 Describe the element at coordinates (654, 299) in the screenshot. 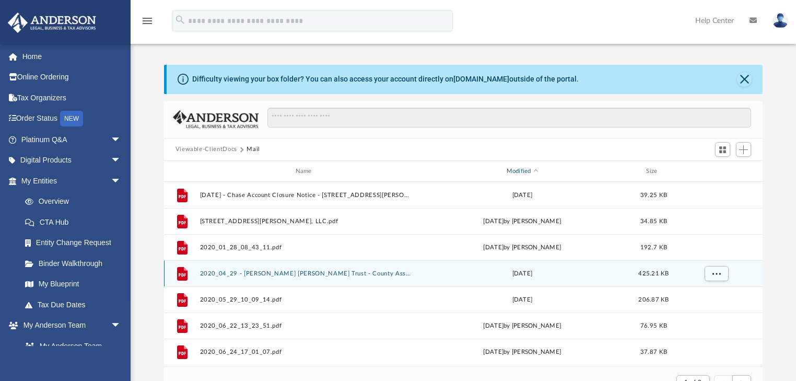

I see `span: 206.87 KB` at that location.